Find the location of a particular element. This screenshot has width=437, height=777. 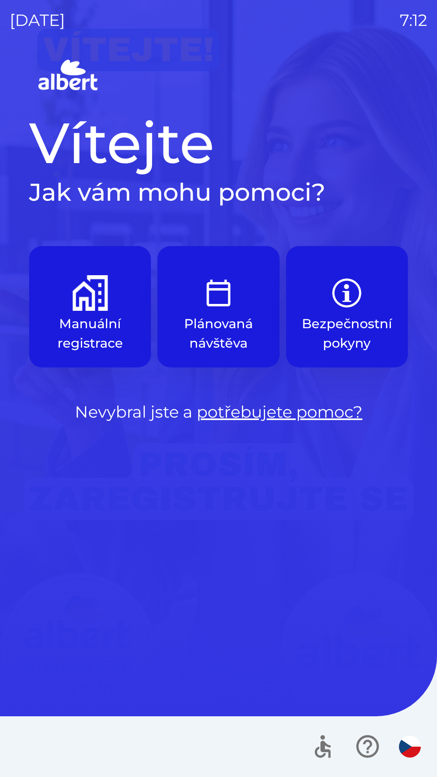

button: Bezpečnostní pokyny is located at coordinates (347, 307).